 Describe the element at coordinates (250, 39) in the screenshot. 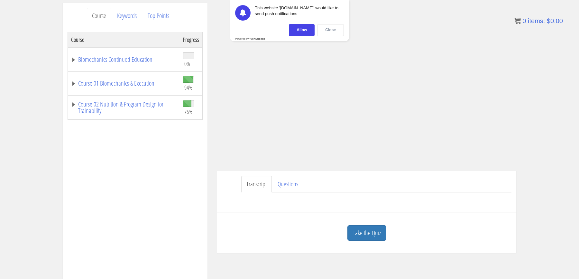

I see `div: Powered by` at that location.